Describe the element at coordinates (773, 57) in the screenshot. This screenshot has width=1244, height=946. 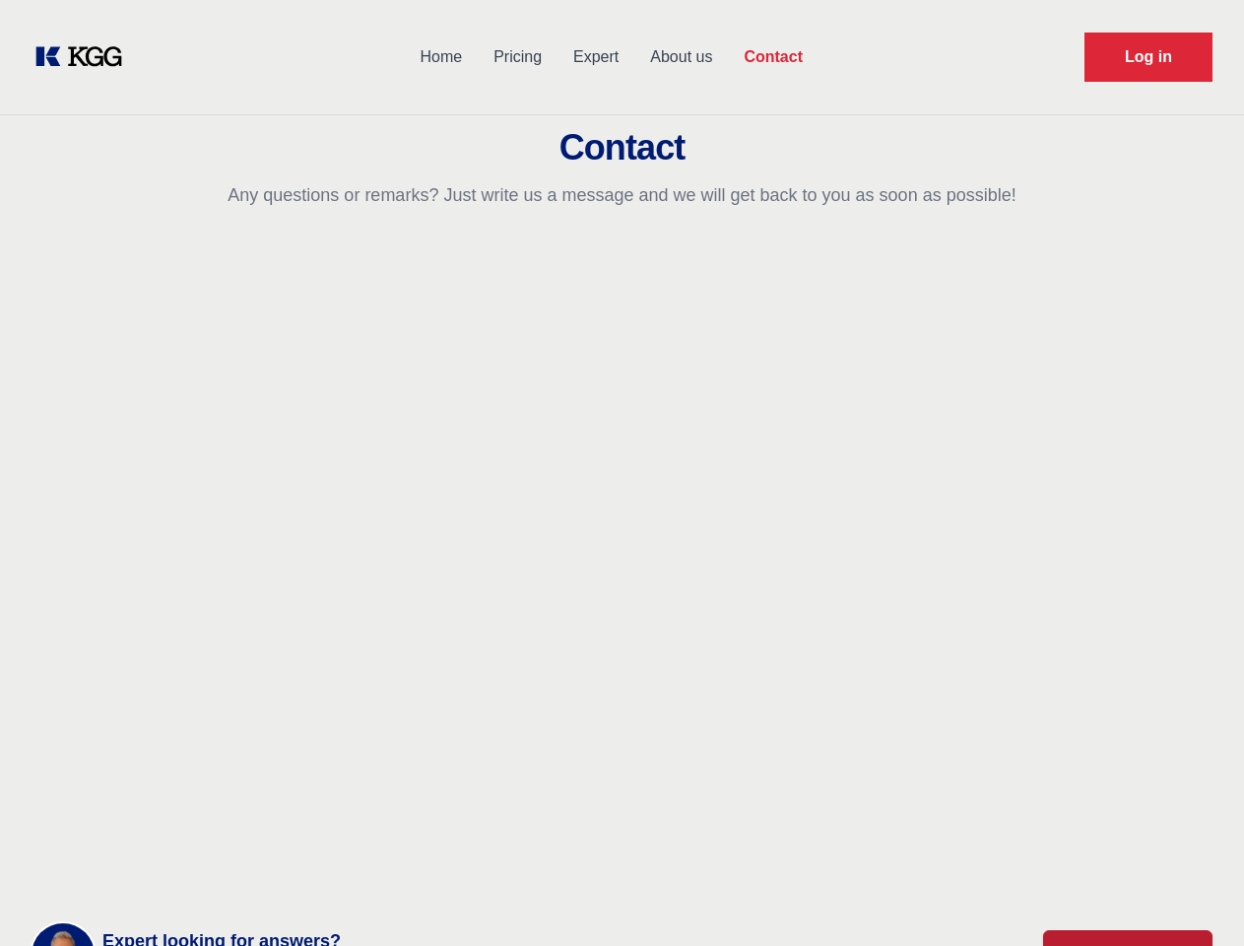
I see `a: Contact` at that location.